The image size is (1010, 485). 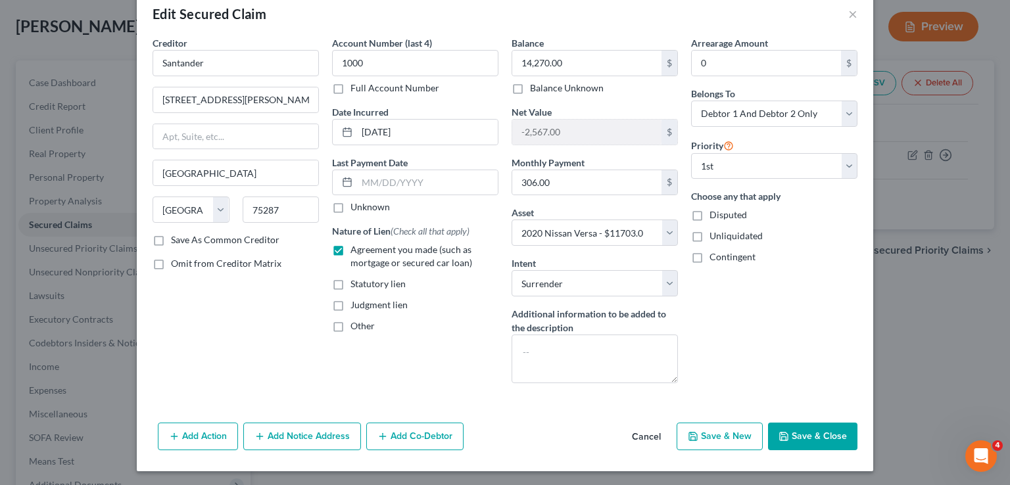 I want to click on label: Balance Unknown, so click(x=567, y=88).